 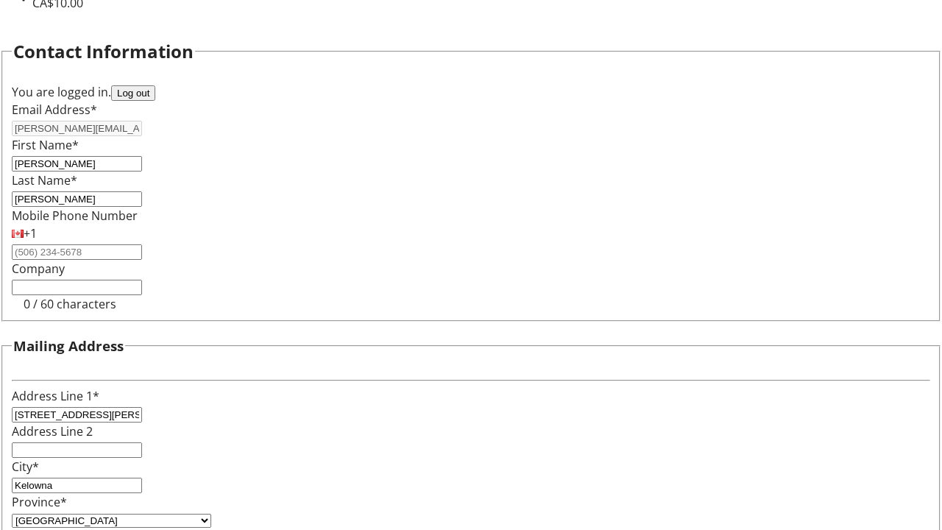 What do you see at coordinates (54, 110) in the screenshot?
I see `label: Email Address*` at bounding box center [54, 110].